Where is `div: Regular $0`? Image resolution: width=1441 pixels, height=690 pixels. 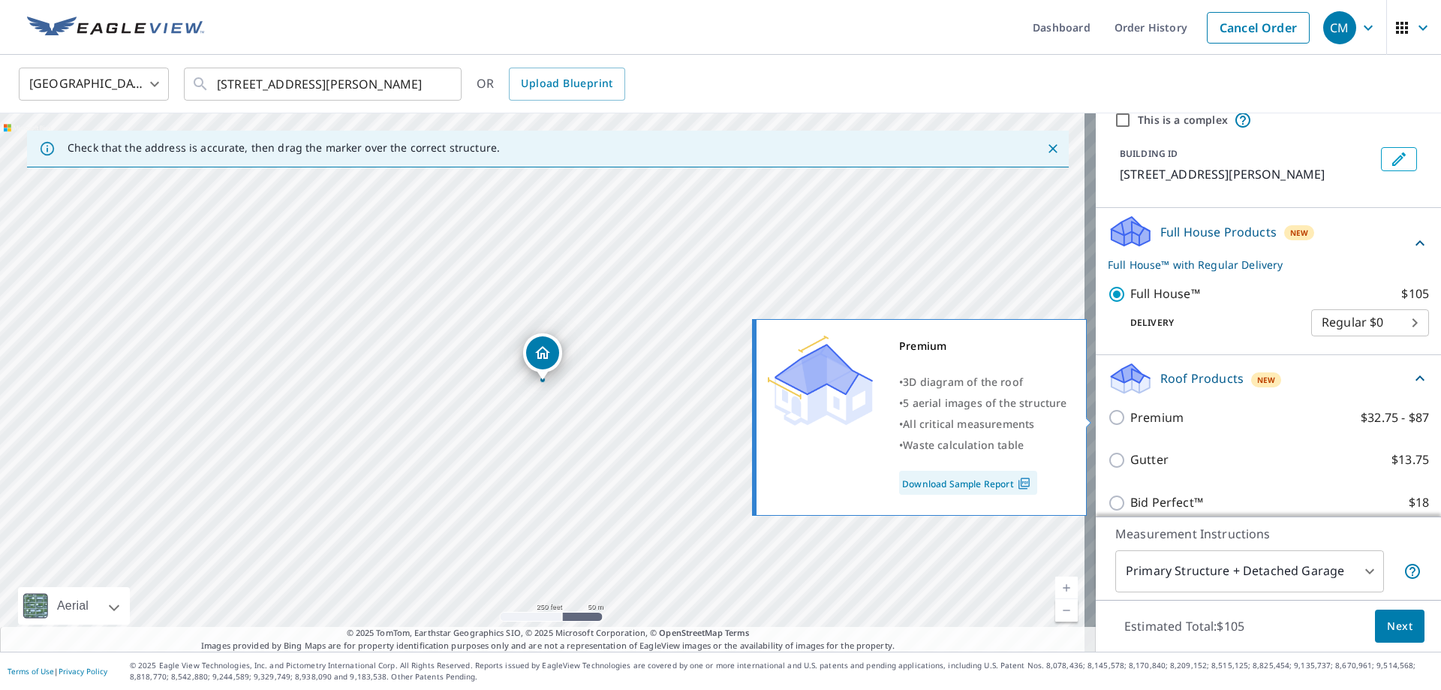
div: Regular $0 is located at coordinates (1370, 323).